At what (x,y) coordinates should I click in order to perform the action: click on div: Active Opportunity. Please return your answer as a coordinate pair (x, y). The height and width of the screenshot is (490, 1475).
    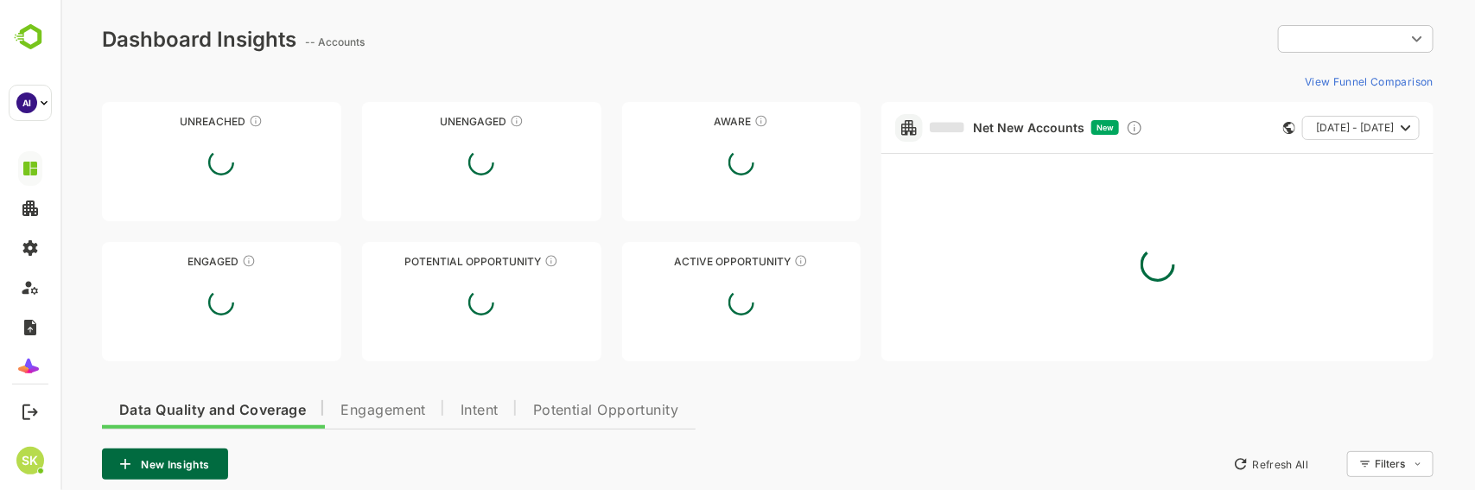
    Looking at the image, I should click on (681, 261).